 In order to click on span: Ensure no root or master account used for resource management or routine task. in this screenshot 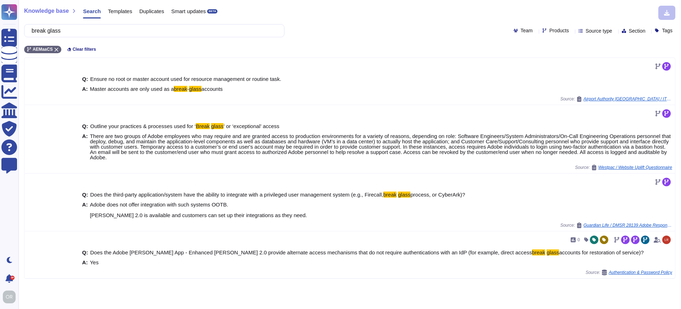, I will do `click(185, 79)`.